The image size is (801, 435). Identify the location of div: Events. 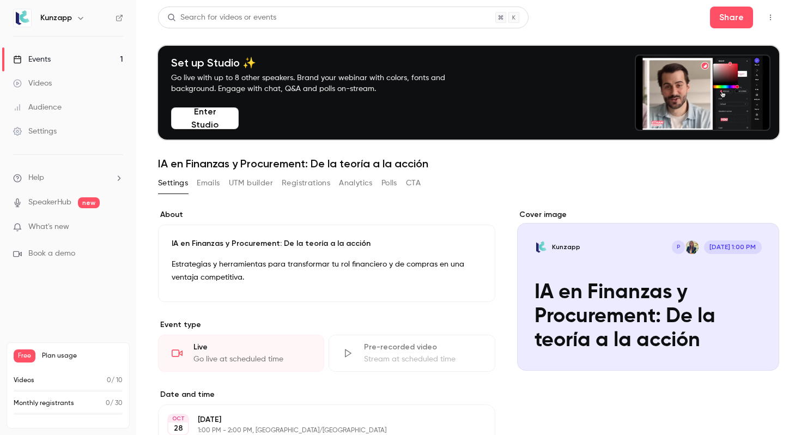
(32, 59).